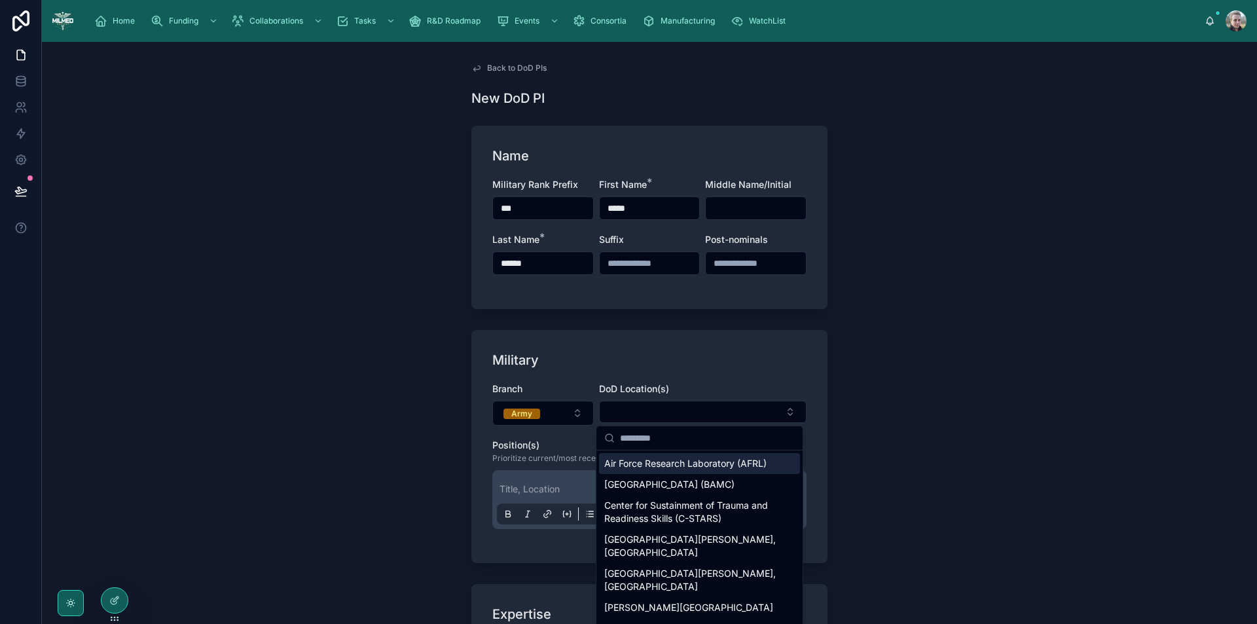  What do you see at coordinates (529, 21) in the screenshot?
I see `a: Events` at bounding box center [529, 21].